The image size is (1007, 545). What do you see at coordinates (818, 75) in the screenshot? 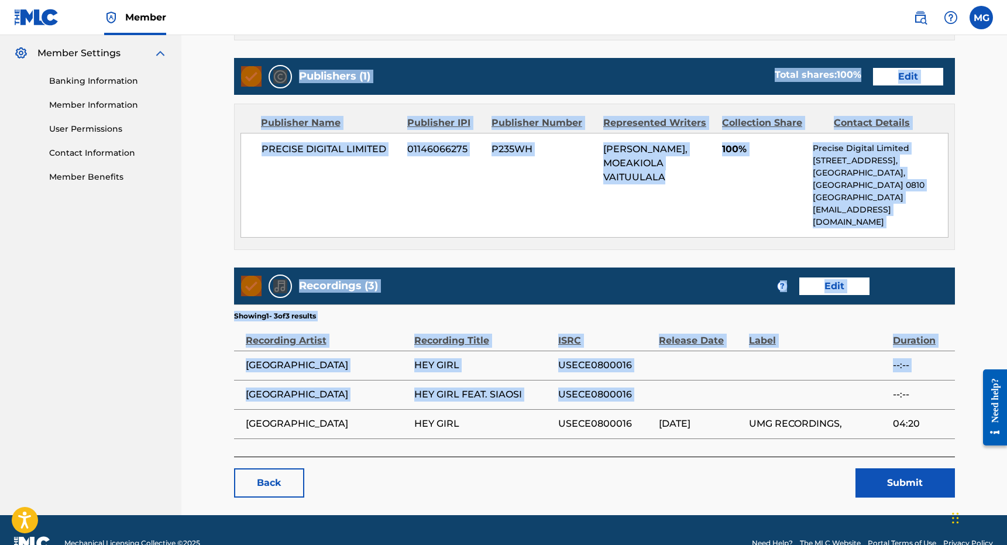
I see `div: Total shares:` at bounding box center [818, 75].